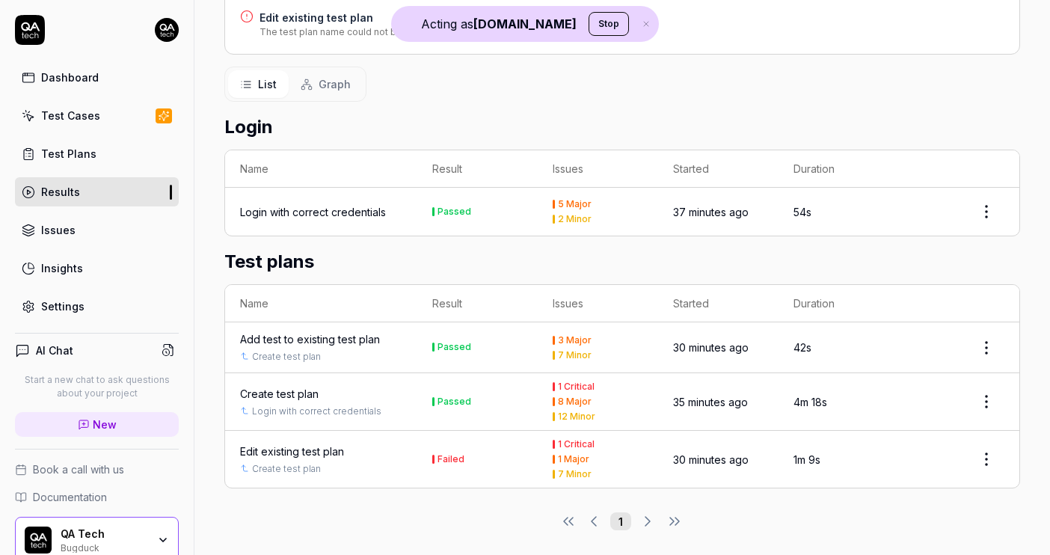 This screenshot has width=1050, height=555. What do you see at coordinates (574, 340) in the screenshot?
I see `div: 3 Major` at bounding box center [574, 340].